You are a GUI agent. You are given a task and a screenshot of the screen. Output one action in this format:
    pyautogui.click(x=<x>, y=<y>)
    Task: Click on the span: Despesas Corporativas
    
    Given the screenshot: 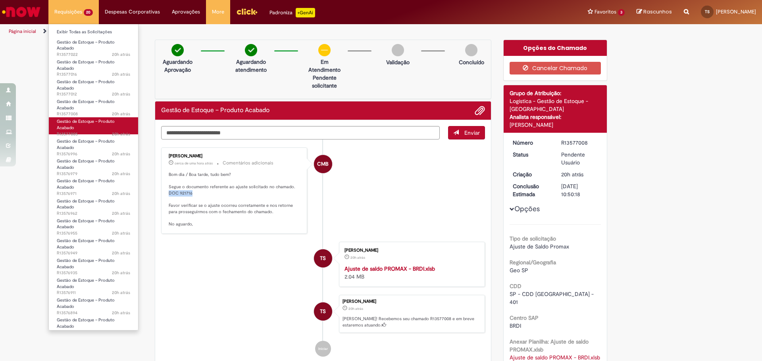 What is the action you would take?
    pyautogui.click(x=132, y=12)
    